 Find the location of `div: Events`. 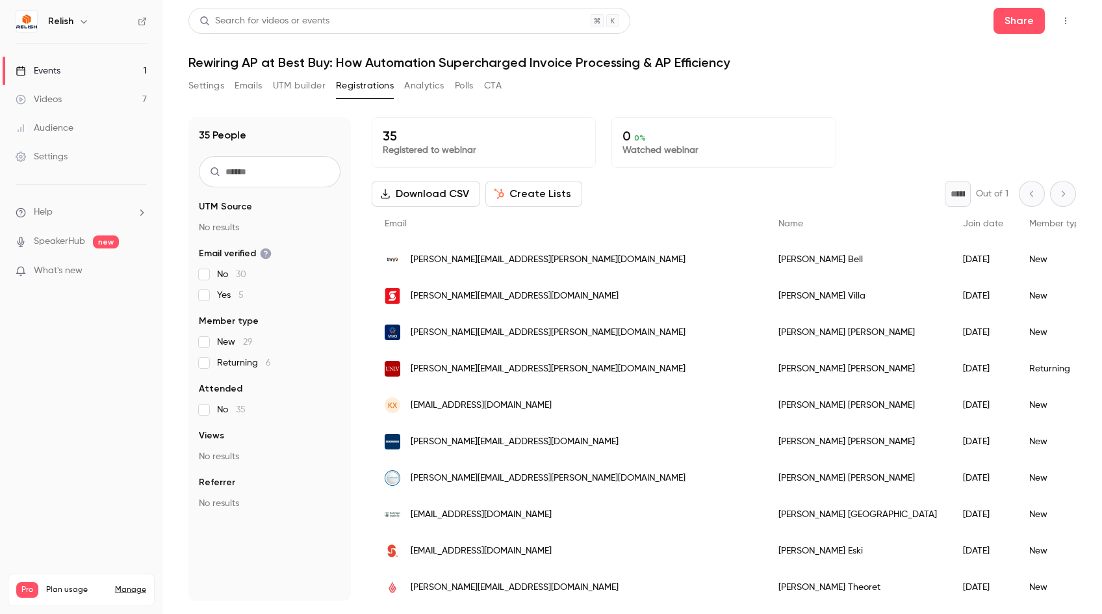

div: Events is located at coordinates (38, 71).